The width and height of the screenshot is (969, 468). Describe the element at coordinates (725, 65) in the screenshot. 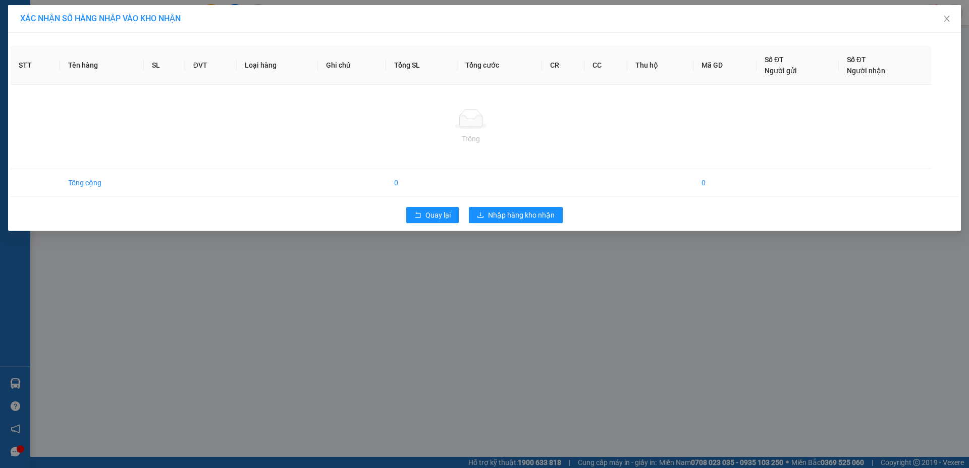

I see `th: Mã GD` at that location.